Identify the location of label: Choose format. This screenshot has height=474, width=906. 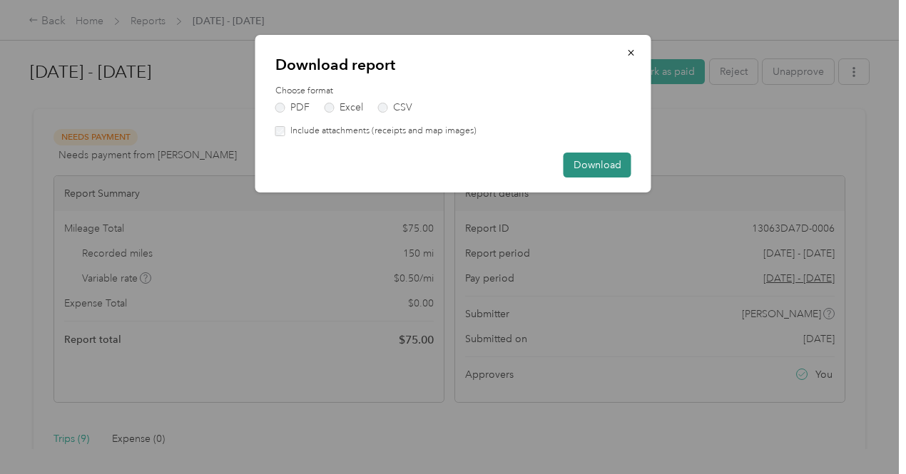
(453, 91).